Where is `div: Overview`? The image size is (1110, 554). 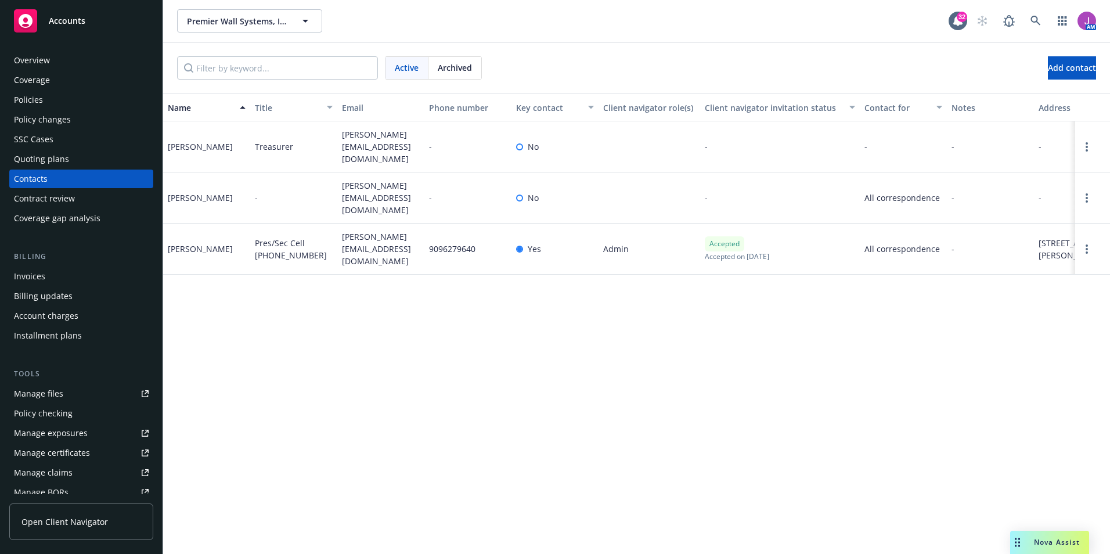
div: Overview is located at coordinates (32, 60).